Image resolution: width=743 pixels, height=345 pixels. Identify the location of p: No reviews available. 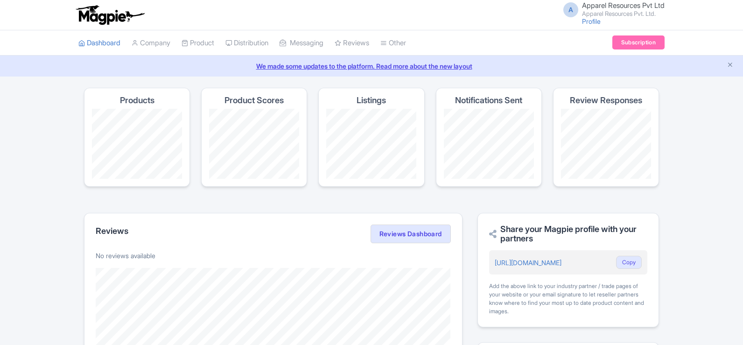
(273, 255).